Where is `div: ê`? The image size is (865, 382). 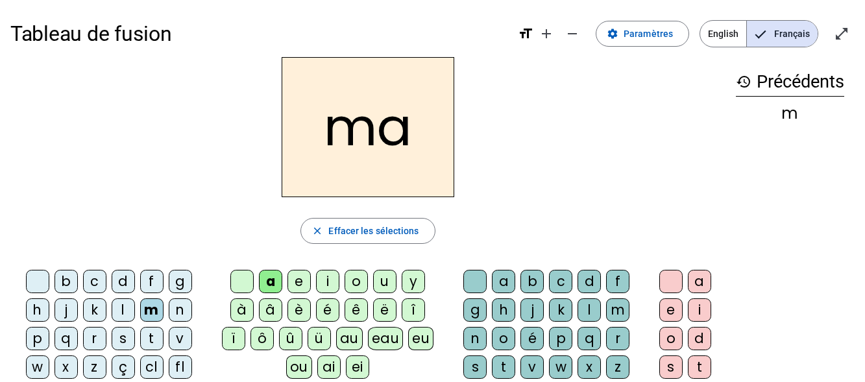 div: ê is located at coordinates (356, 310).